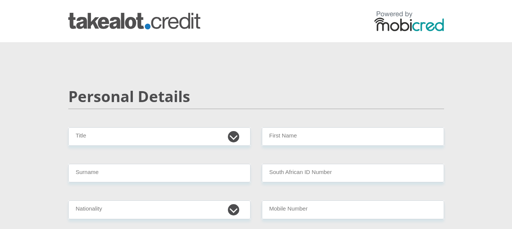 Image resolution: width=512 pixels, height=229 pixels. What do you see at coordinates (353, 210) in the screenshot?
I see `input: Contact Number` at bounding box center [353, 210].